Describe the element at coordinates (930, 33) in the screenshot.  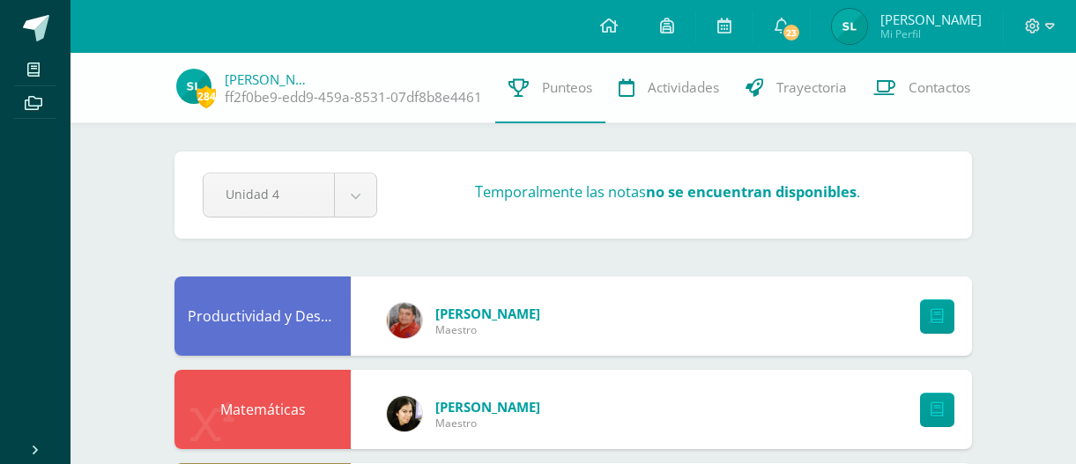
I see `span: Mi Perfil` at that location.